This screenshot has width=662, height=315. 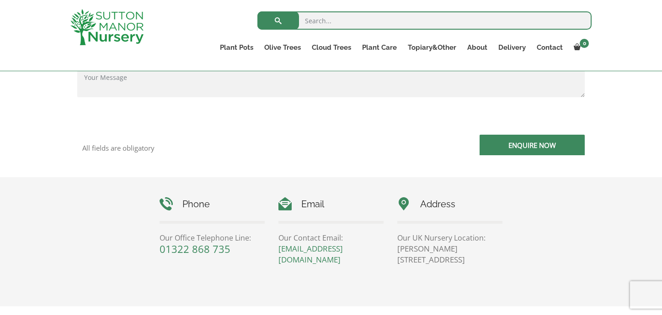 I want to click on a: 01322 868 735, so click(x=195, y=249).